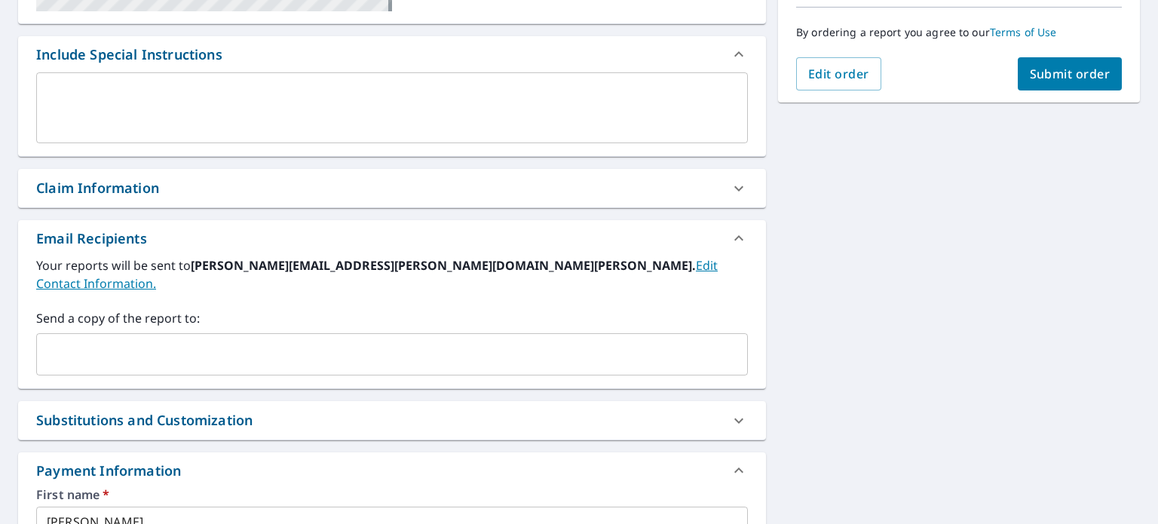 The height and width of the screenshot is (524, 1158). I want to click on label: First name, so click(392, 495).